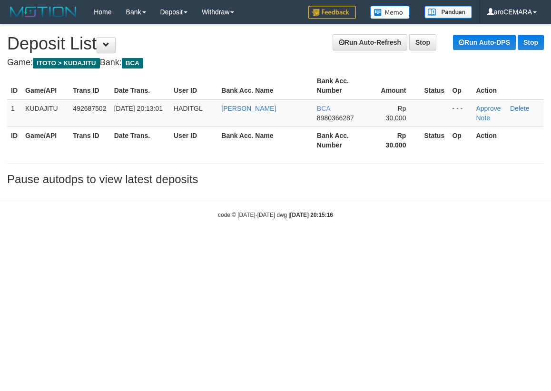 This screenshot has height=391, width=551. Describe the element at coordinates (335, 118) in the screenshot. I see `span: 8980366287` at that location.